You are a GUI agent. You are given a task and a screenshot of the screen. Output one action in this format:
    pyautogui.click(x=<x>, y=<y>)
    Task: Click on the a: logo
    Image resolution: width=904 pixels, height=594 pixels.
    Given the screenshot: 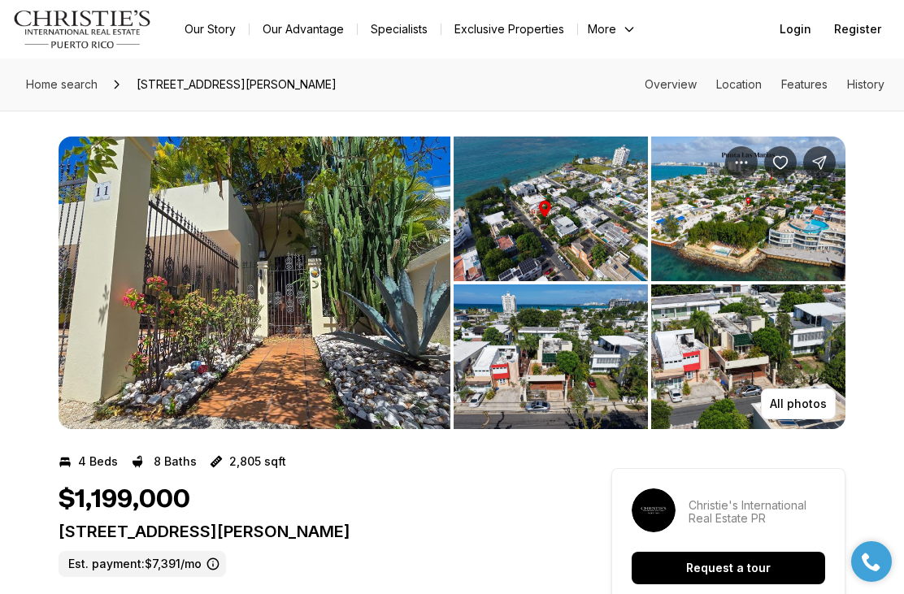 What is the action you would take?
    pyautogui.click(x=82, y=29)
    